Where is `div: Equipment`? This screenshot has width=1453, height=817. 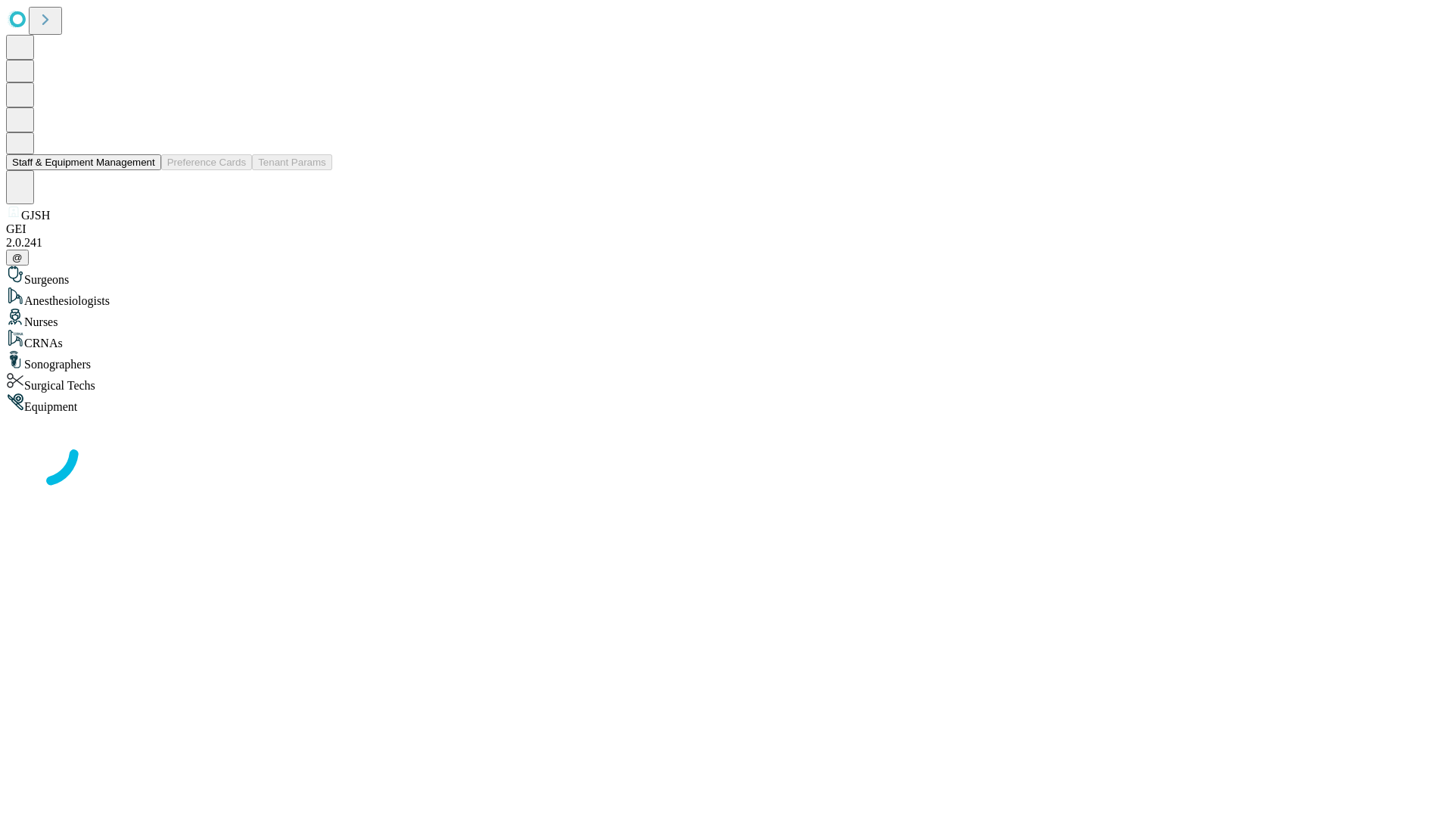 div: Equipment is located at coordinates (727, 403).